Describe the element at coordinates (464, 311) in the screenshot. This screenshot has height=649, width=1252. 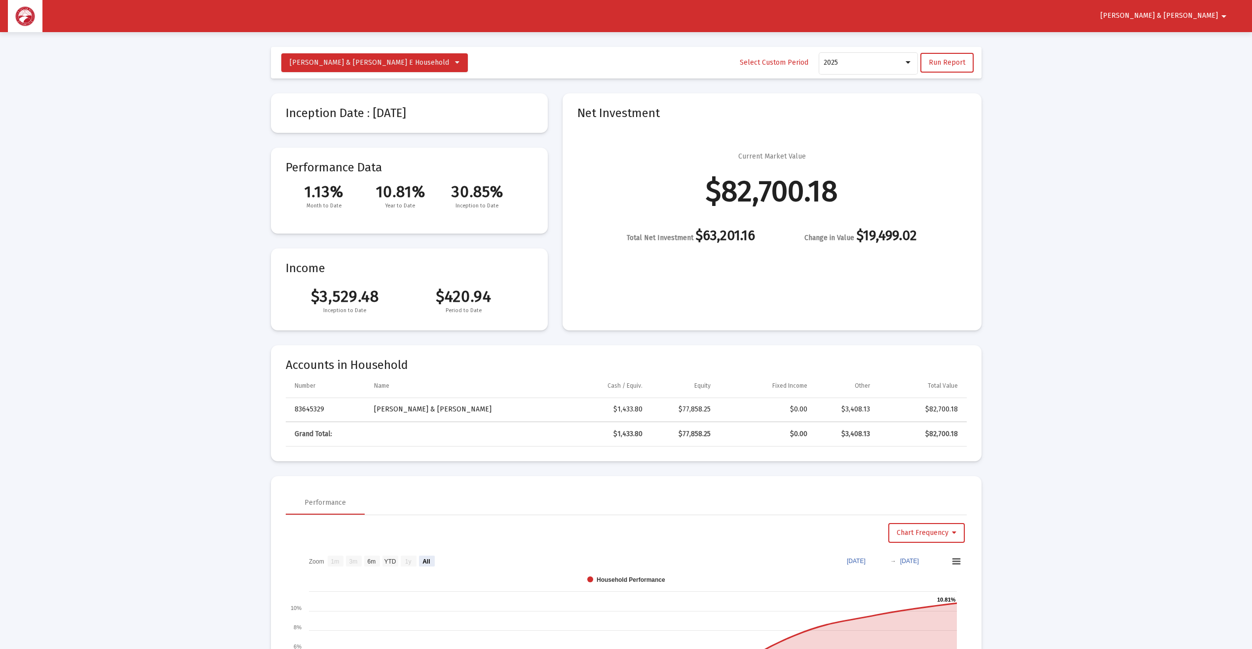
I see `span: Period to Date` at that location.